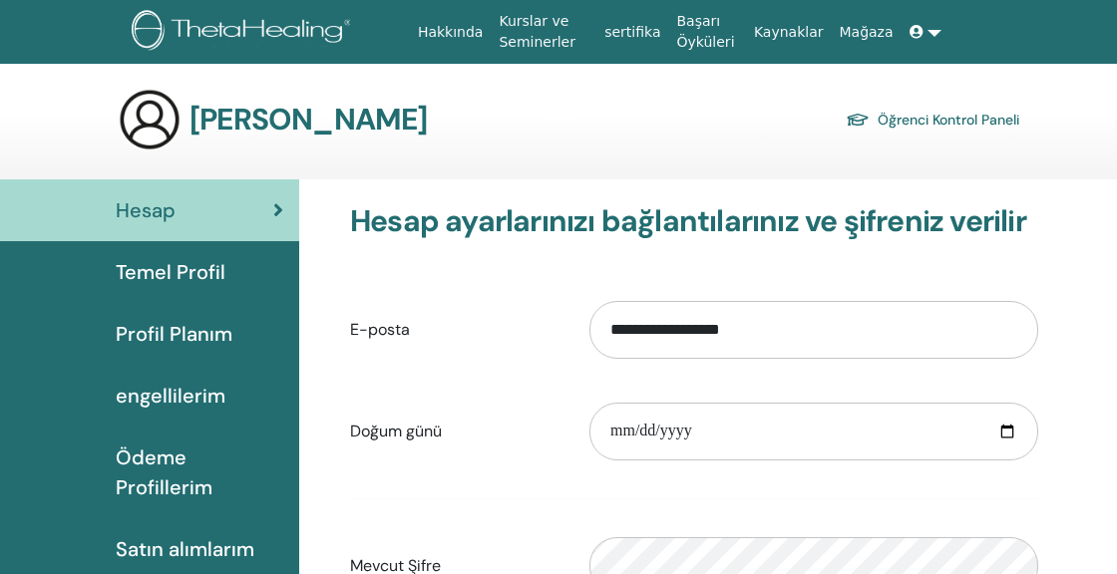 Image resolution: width=1117 pixels, height=574 pixels. I want to click on font: engellilerim, so click(171, 396).